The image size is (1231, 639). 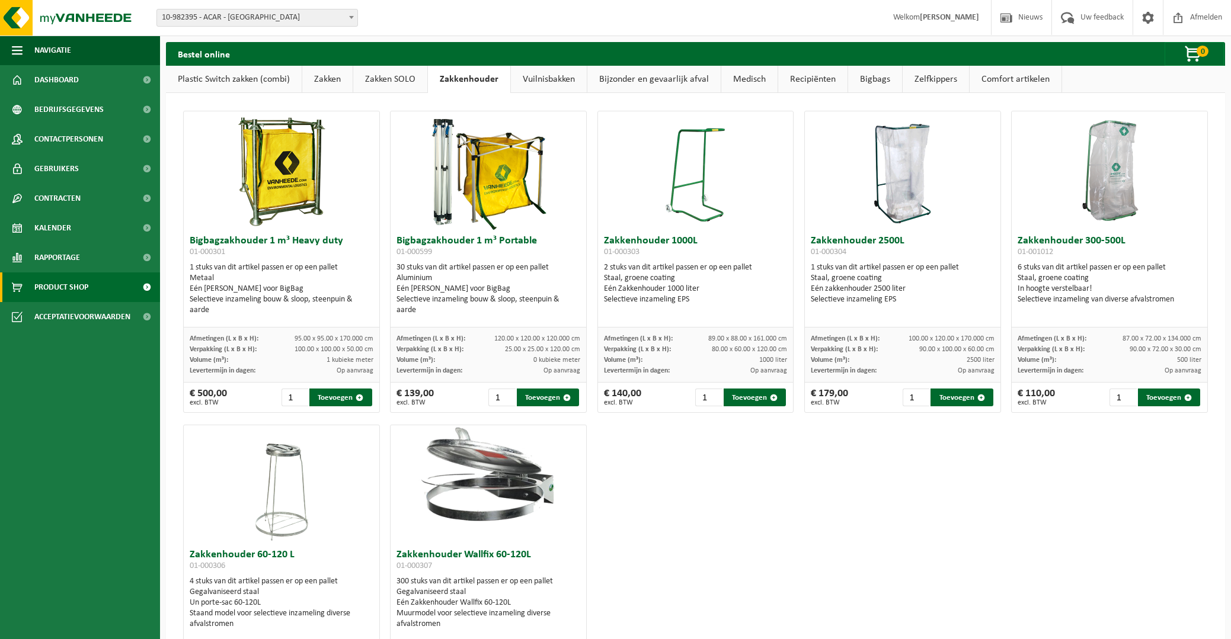 I want to click on h3: Bigbagzakhouder 1 m³ Heavy duty, so click(x=282, y=248).